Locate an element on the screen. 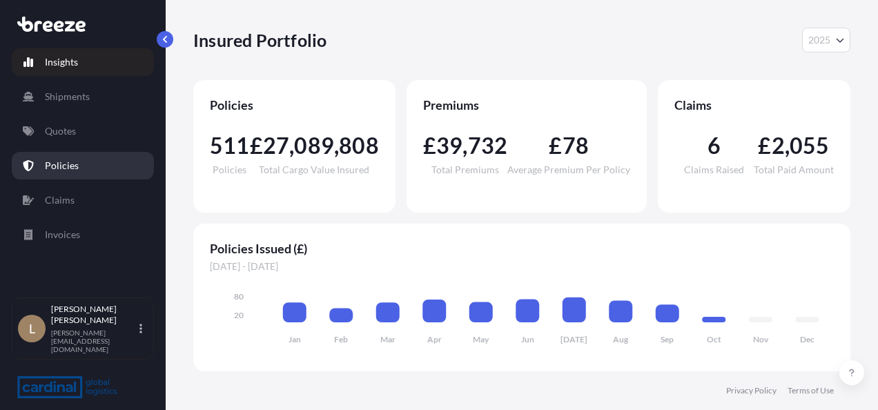  a: Policies is located at coordinates (83, 166).